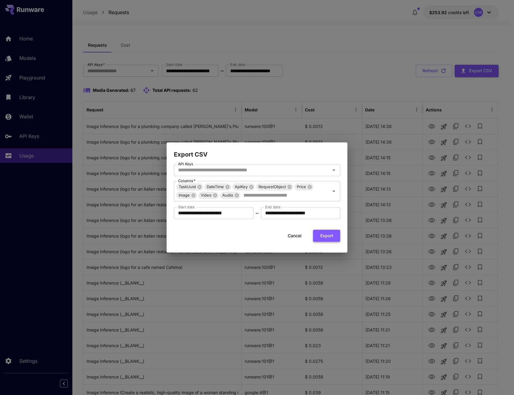 This screenshot has width=514, height=395. Describe the element at coordinates (228, 195) in the screenshot. I see `span: Audio` at that location.